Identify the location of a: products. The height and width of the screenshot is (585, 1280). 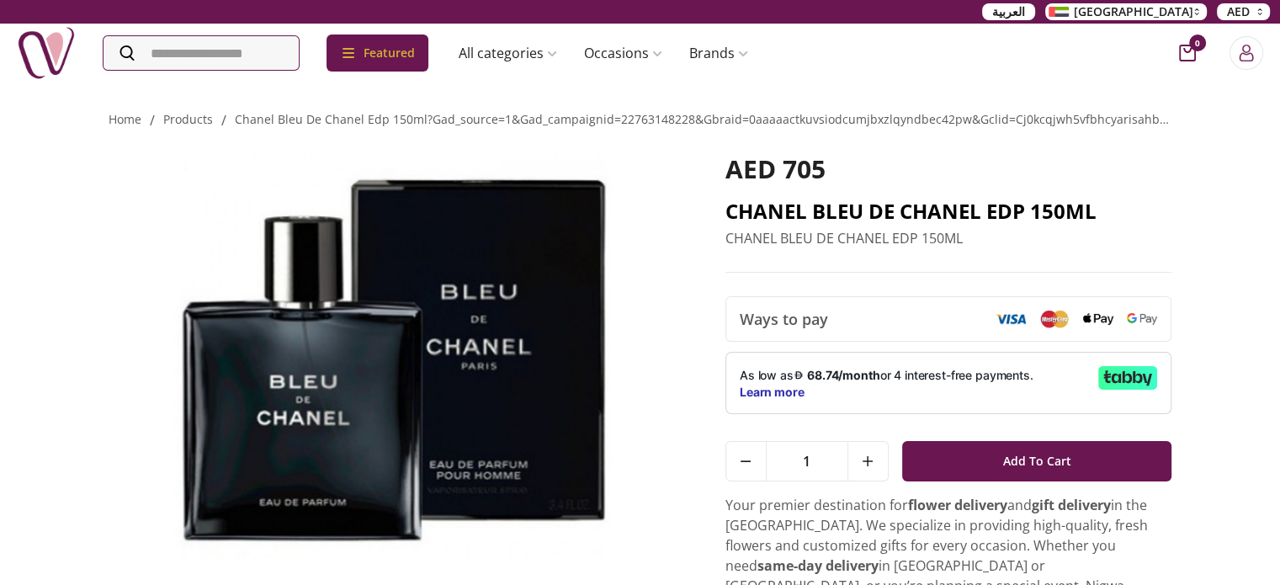
(188, 119).